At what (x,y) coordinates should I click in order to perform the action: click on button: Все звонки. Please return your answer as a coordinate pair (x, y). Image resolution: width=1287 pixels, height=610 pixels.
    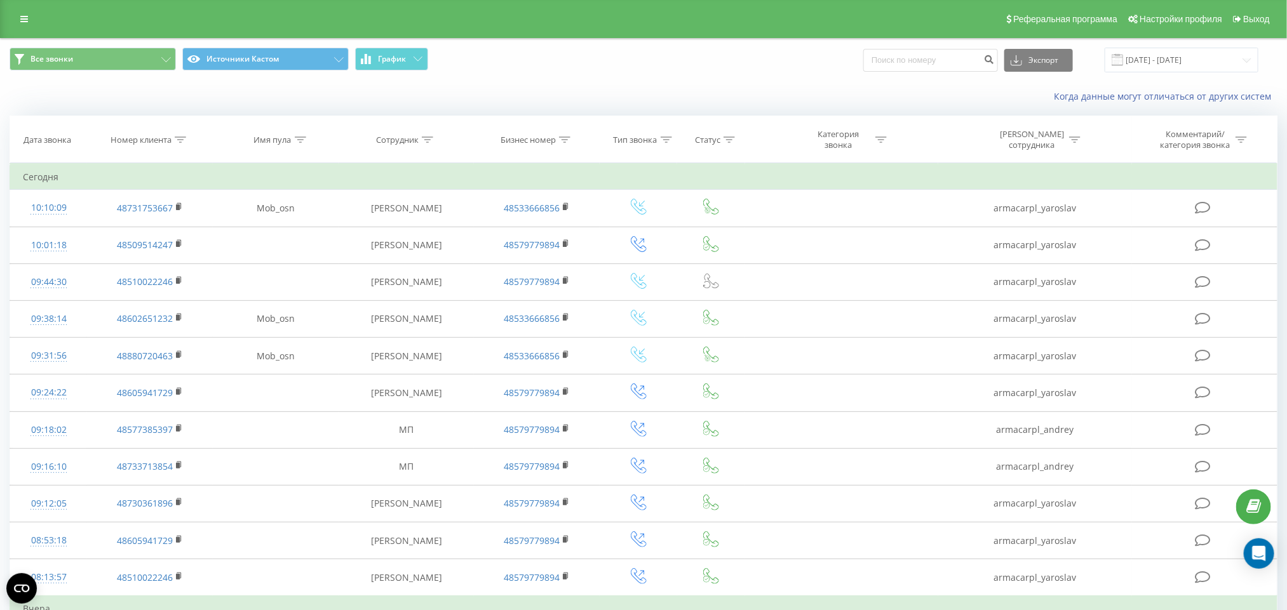
    Looking at the image, I should click on (93, 59).